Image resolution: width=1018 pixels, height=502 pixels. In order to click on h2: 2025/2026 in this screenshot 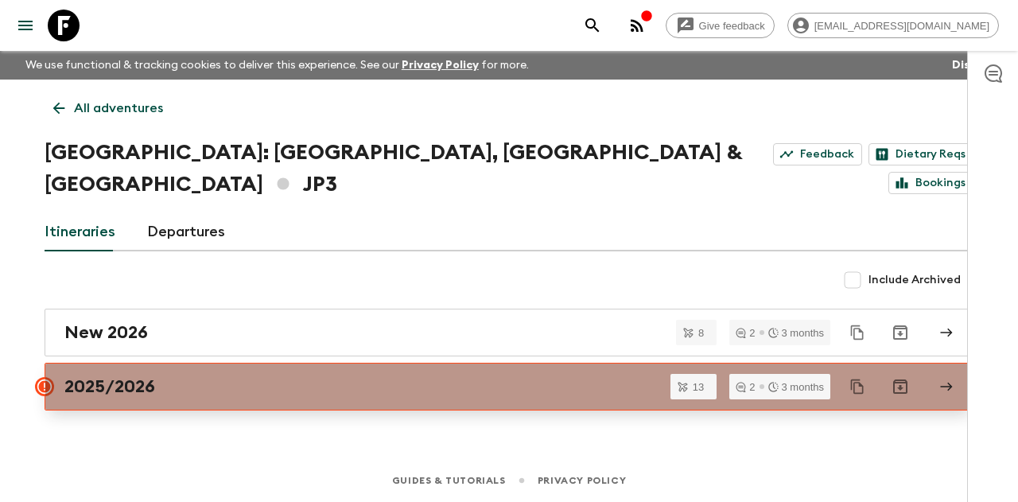, I will do `click(110, 386)`.